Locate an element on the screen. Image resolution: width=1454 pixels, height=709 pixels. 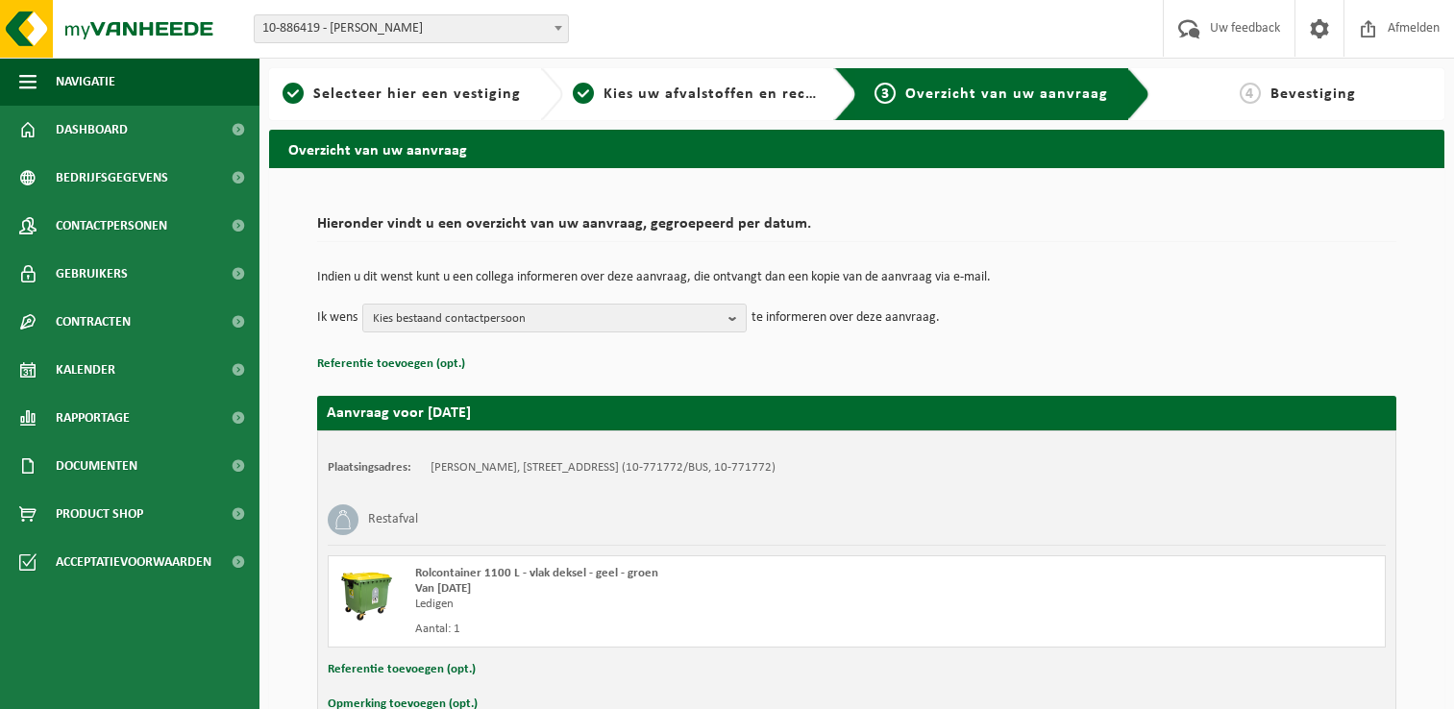
p: Ik wens is located at coordinates (337, 318).